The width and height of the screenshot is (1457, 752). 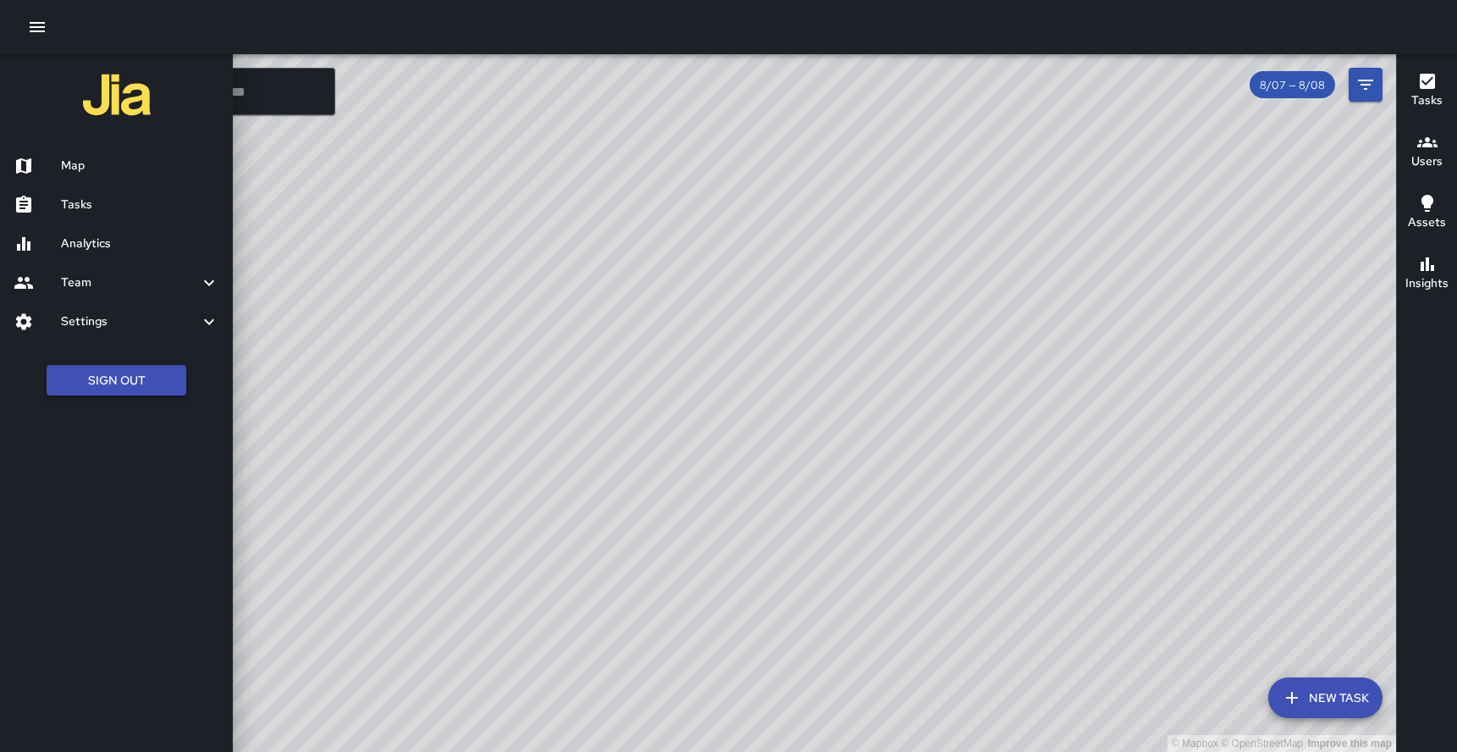 I want to click on h6: Map, so click(x=140, y=166).